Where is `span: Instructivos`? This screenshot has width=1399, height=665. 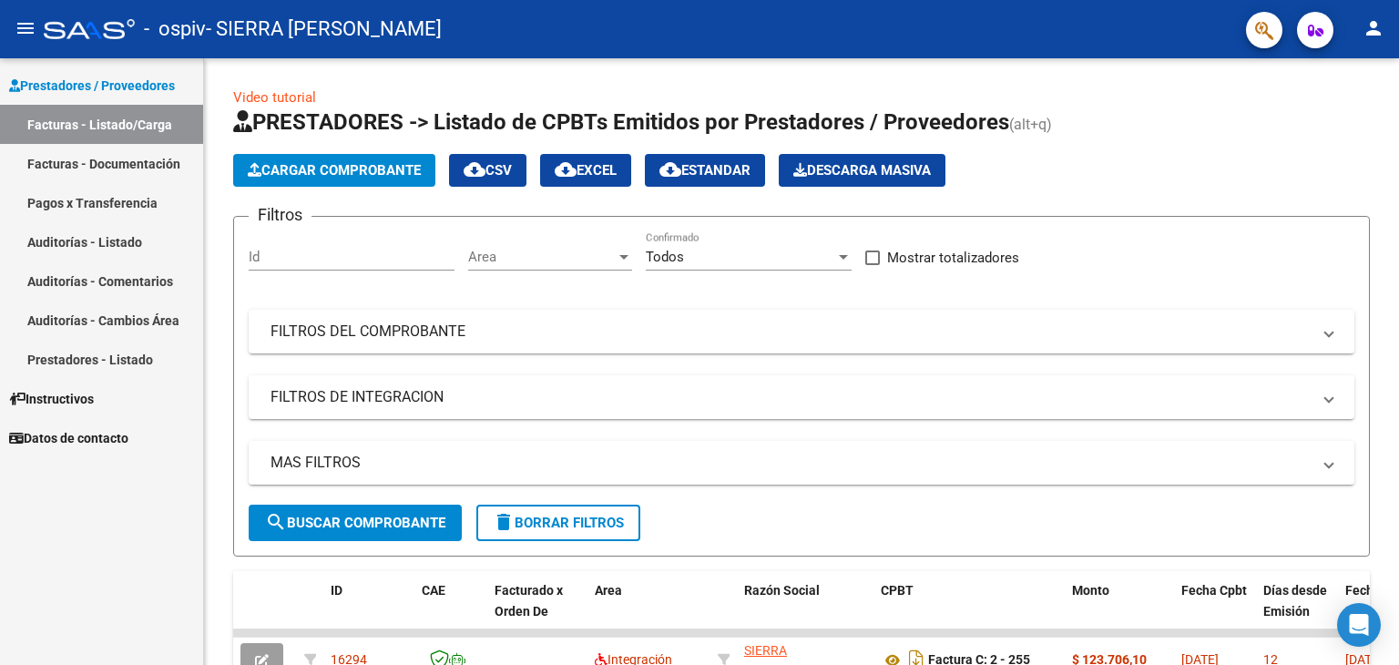
span: Instructivos is located at coordinates (51, 399).